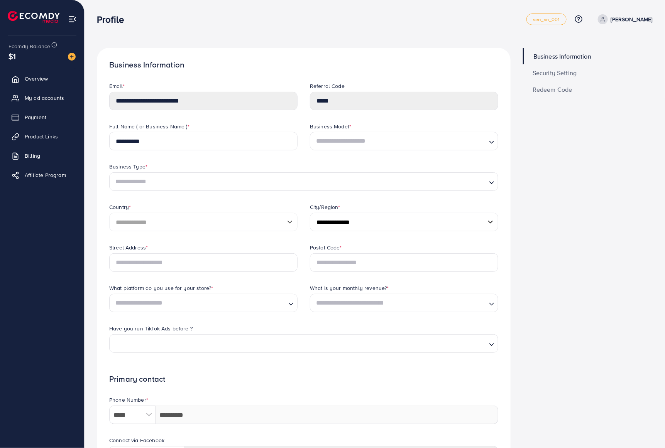 This screenshot has height=448, width=665. Describe the element at coordinates (32, 156) in the screenshot. I see `span: Billing` at that location.